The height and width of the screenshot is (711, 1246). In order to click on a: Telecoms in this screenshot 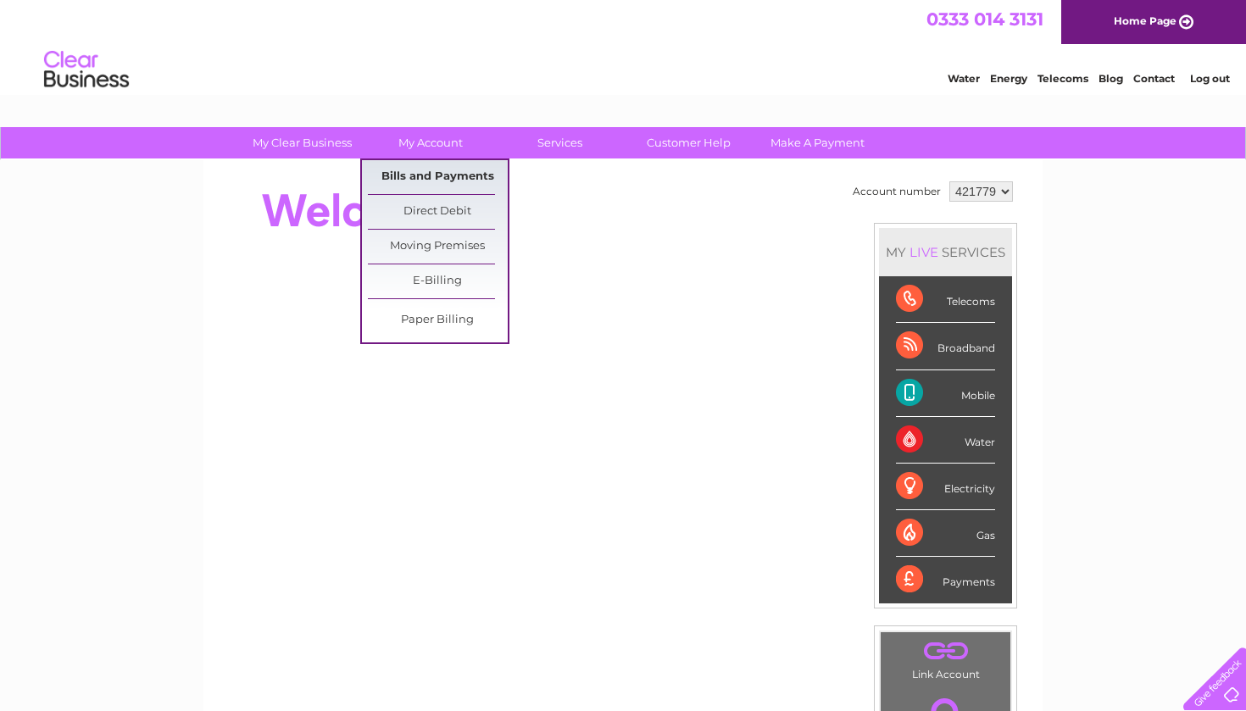, I will do `click(1063, 78)`.